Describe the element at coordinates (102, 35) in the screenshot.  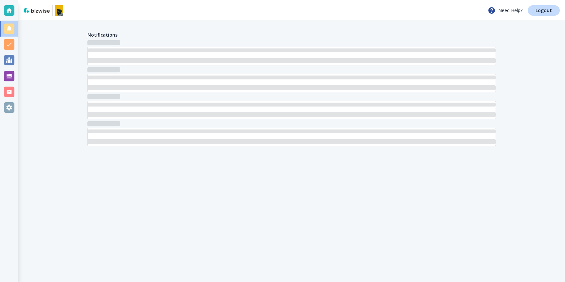
I see `h4: Notifications` at that location.